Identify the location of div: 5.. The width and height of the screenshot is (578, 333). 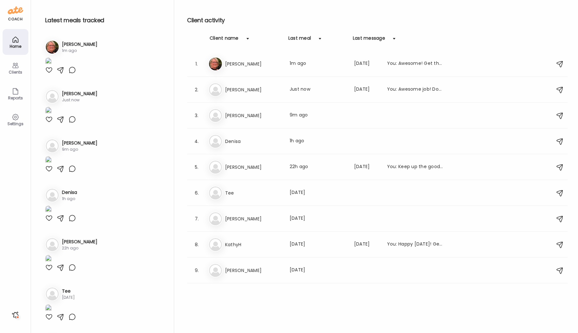
(197, 167).